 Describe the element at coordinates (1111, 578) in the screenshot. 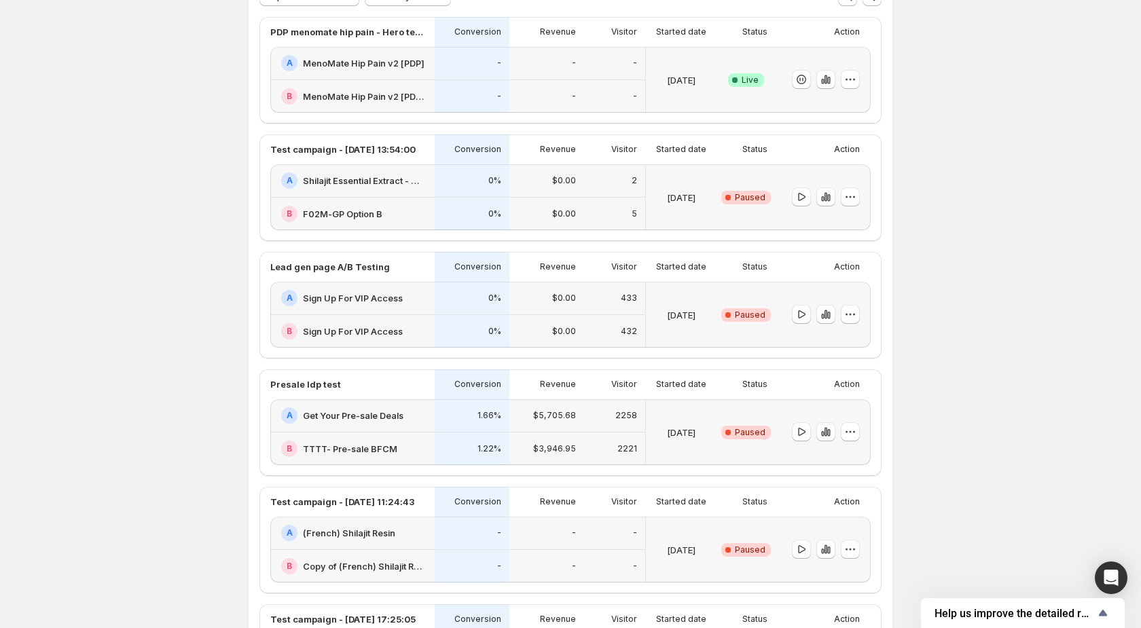

I see `div: Open Intercom Messenger` at that location.